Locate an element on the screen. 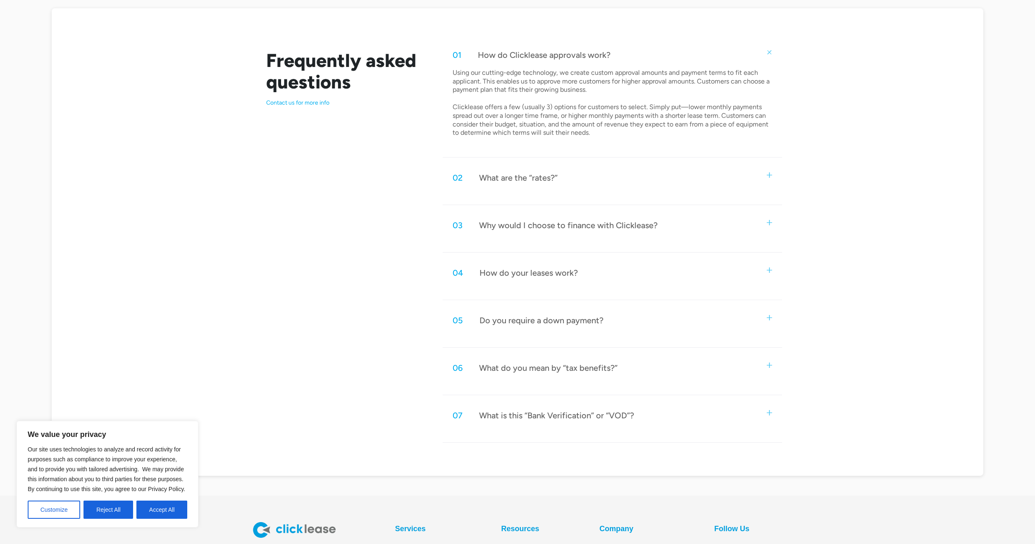  div: 01 is located at coordinates (457, 55).